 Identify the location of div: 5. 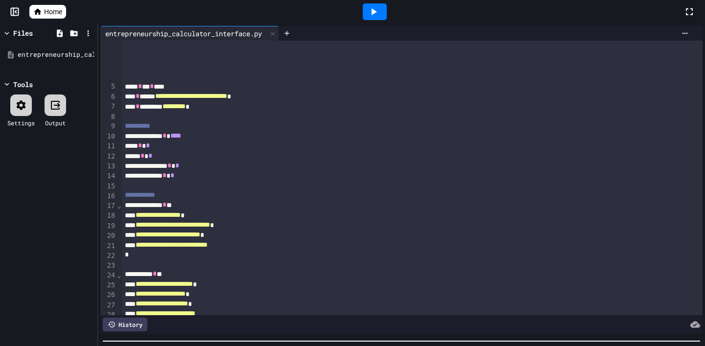
(108, 87).